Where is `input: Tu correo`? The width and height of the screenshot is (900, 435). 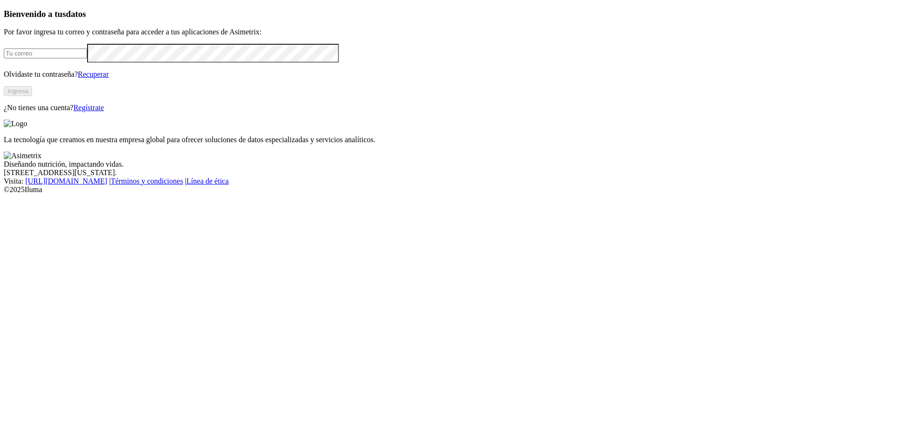
input: Tu correo is located at coordinates (45, 53).